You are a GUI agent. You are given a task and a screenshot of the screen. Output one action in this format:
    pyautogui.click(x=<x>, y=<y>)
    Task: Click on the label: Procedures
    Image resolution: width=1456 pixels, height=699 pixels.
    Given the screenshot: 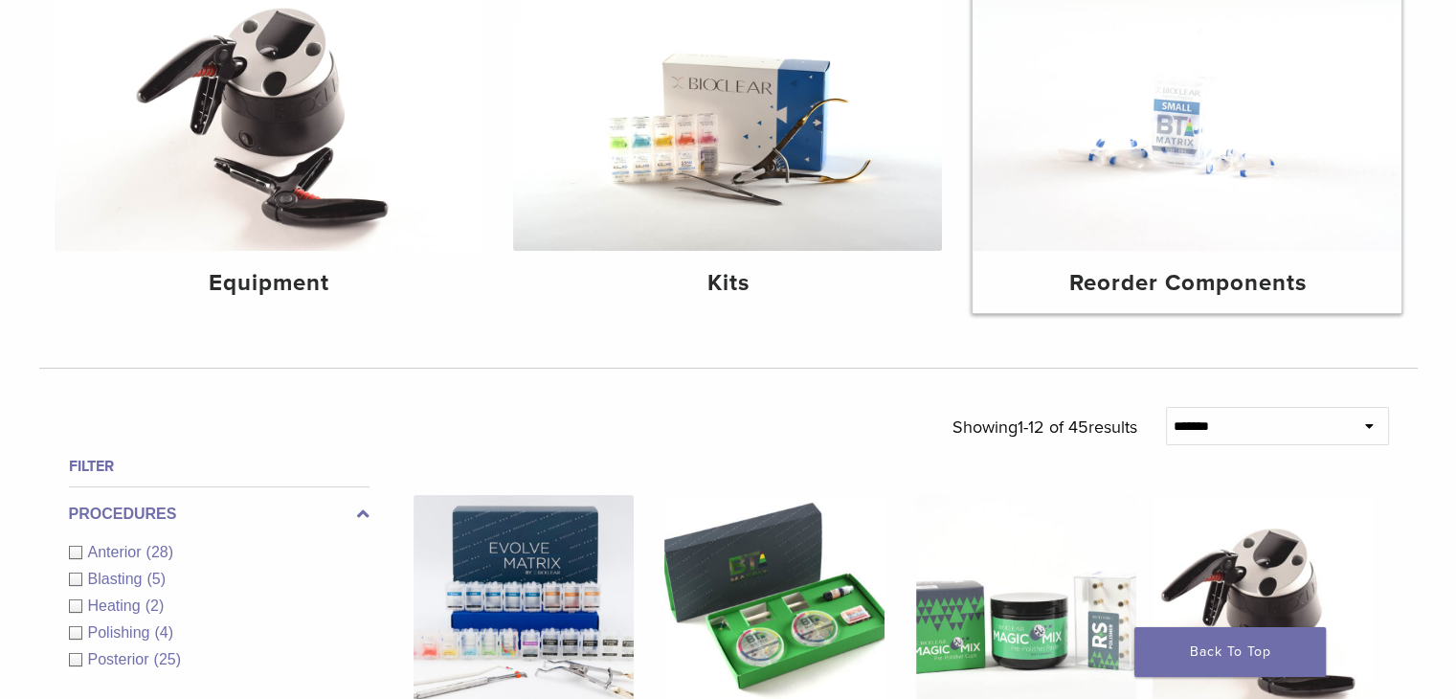 What is the action you would take?
    pyautogui.click(x=219, y=514)
    